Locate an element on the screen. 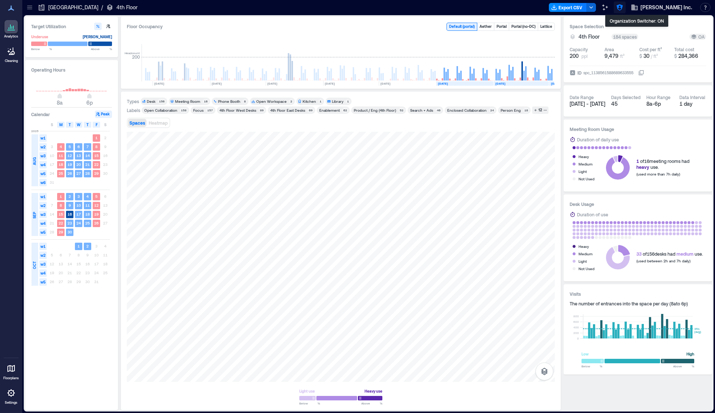 The height and width of the screenshot is (413, 715). a: Settings is located at coordinates (11, 395).